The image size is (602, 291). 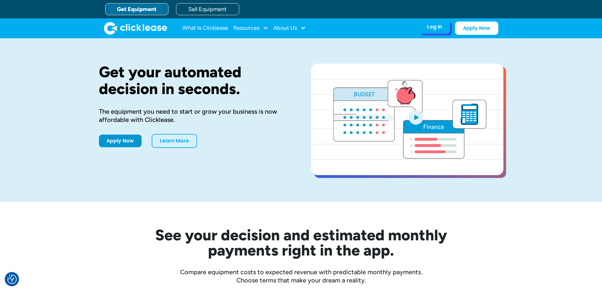 I want to click on div: Resources, so click(x=251, y=28).